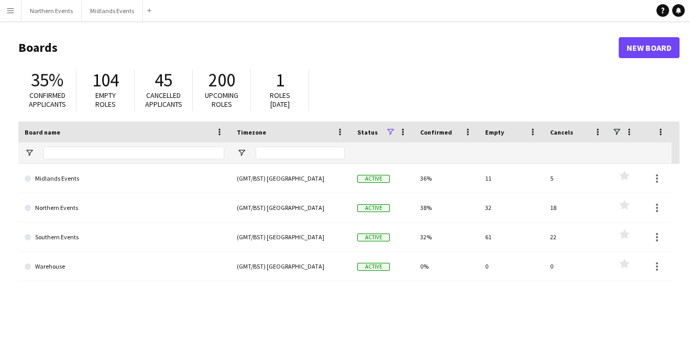 This screenshot has height=344, width=690. Describe the element at coordinates (368, 132) in the screenshot. I see `span: Status` at that location.